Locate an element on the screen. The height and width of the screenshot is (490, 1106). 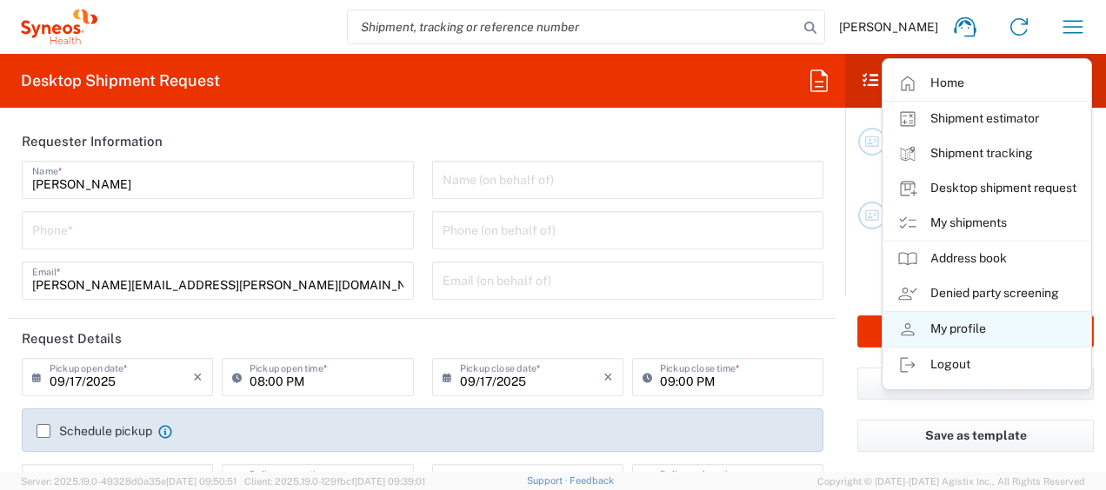
button: Rate is located at coordinates (976, 331).